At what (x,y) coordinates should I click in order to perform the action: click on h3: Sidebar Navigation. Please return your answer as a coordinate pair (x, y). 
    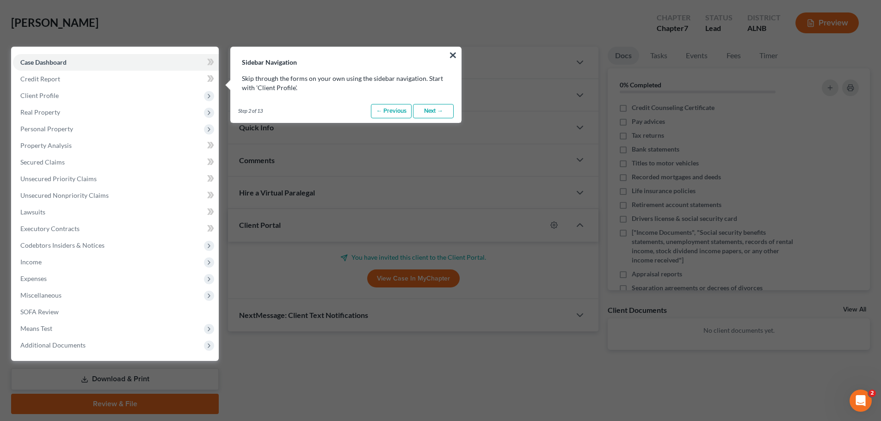
    Looking at the image, I should click on (346, 57).